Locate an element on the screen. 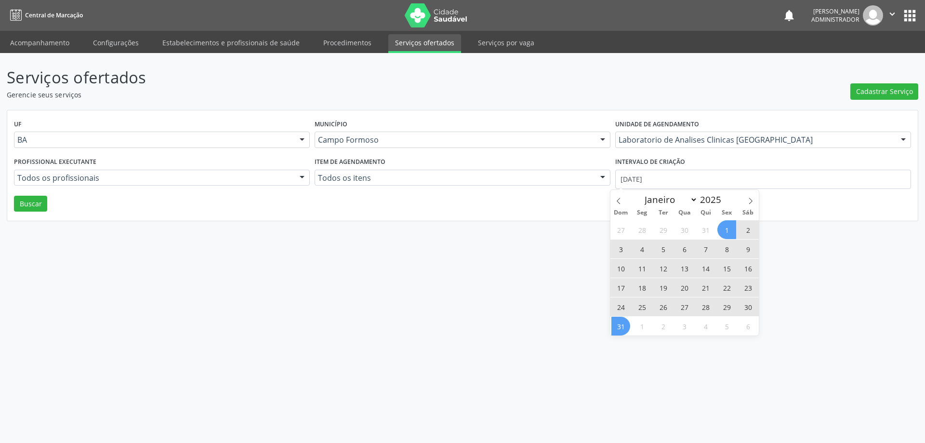 The image size is (925, 443). label: UF is located at coordinates (18, 124).